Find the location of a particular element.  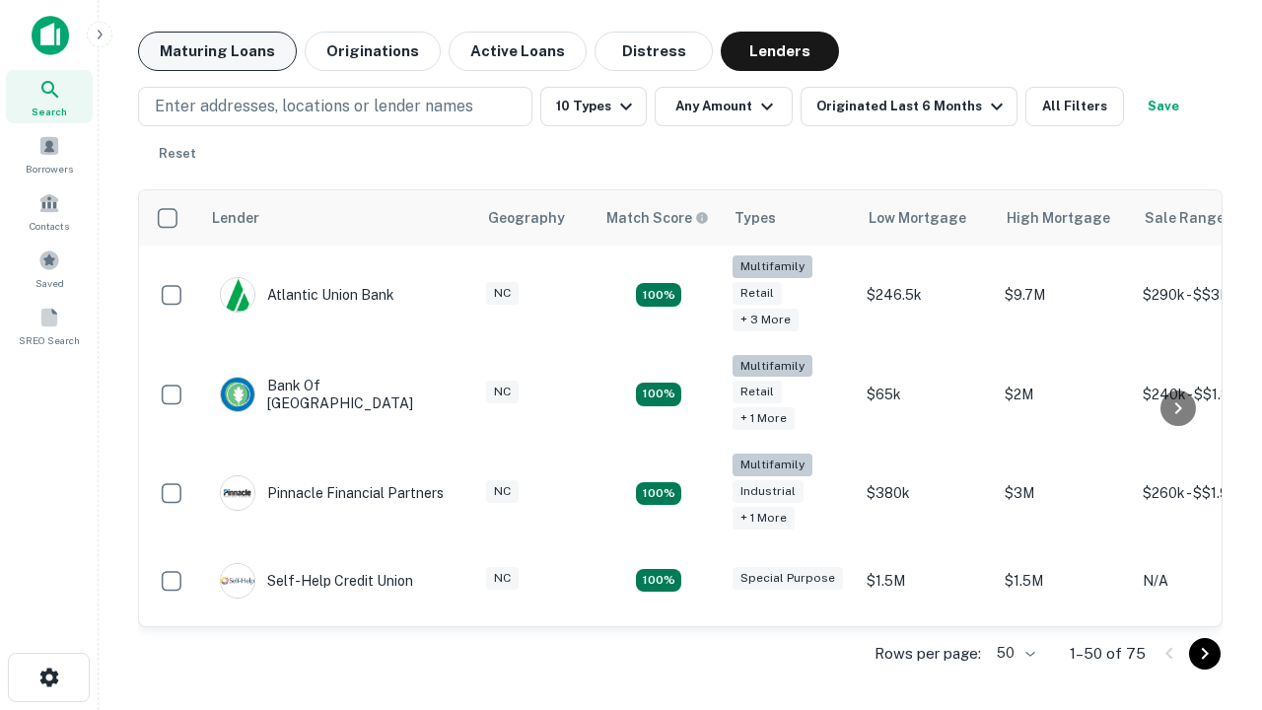

th: Low Mortgage is located at coordinates (926, 218).